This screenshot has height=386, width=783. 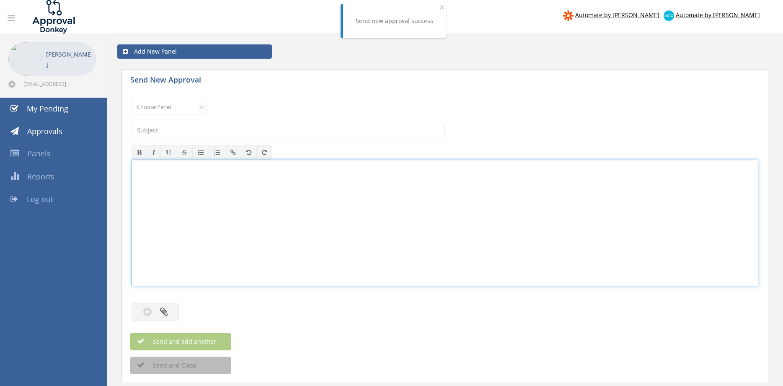 What do you see at coordinates (568, 16) in the screenshot?
I see `img: zapier-logomark.png` at bounding box center [568, 16].